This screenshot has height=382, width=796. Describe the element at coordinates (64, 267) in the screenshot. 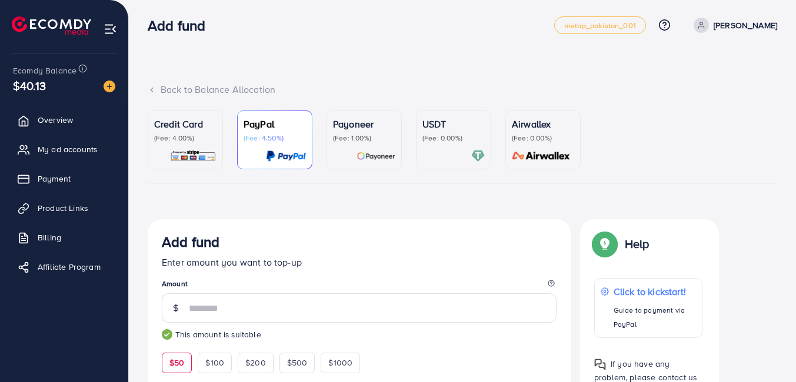

I see `a: Affiliate Program` at that location.